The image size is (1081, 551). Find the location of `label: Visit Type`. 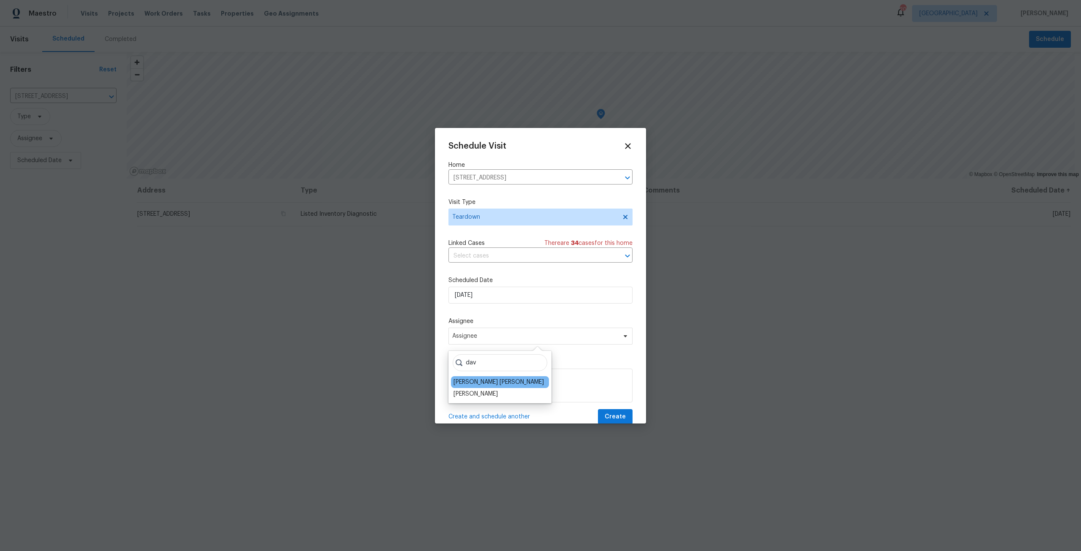

label: Visit Type is located at coordinates (541, 202).